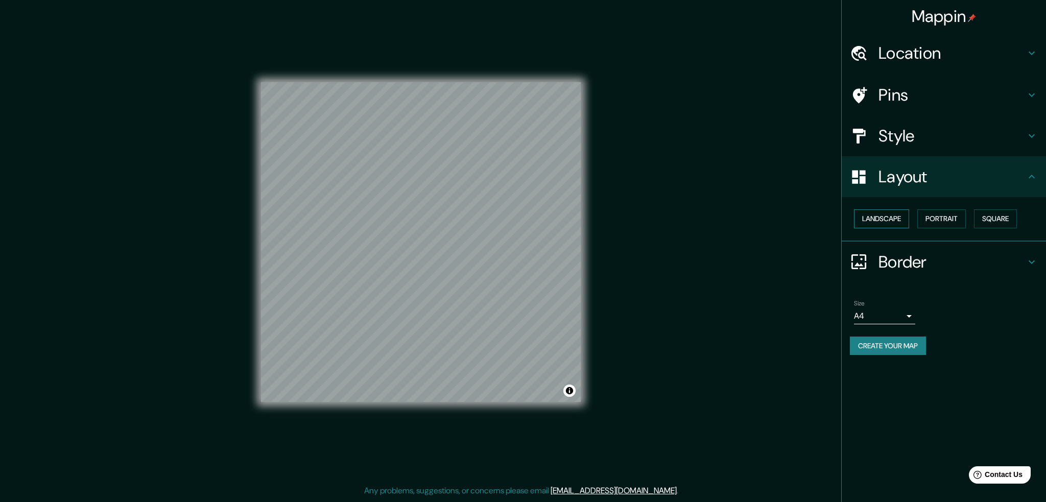  Describe the element at coordinates (570, 391) in the screenshot. I see `button: Toggle attribution` at that location.